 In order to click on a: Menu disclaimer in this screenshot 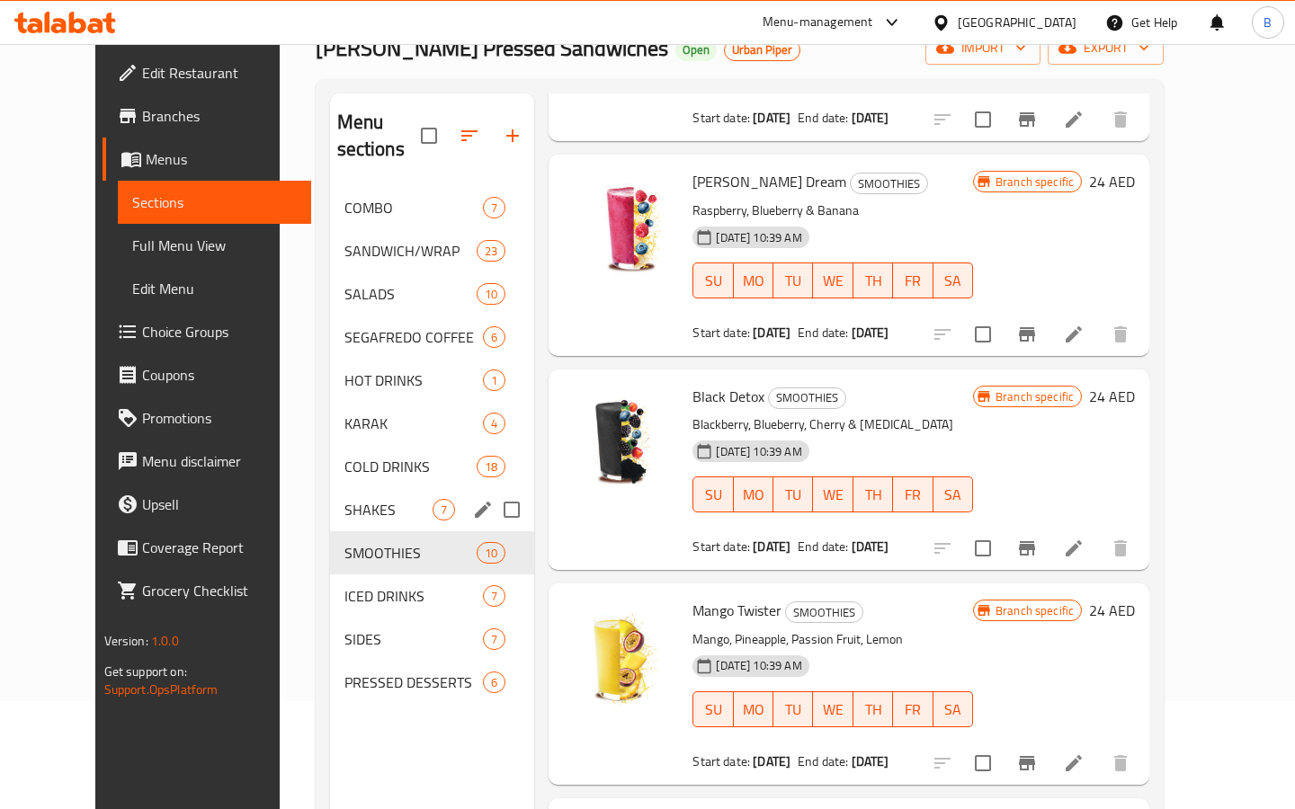, I will do `click(207, 461)`.